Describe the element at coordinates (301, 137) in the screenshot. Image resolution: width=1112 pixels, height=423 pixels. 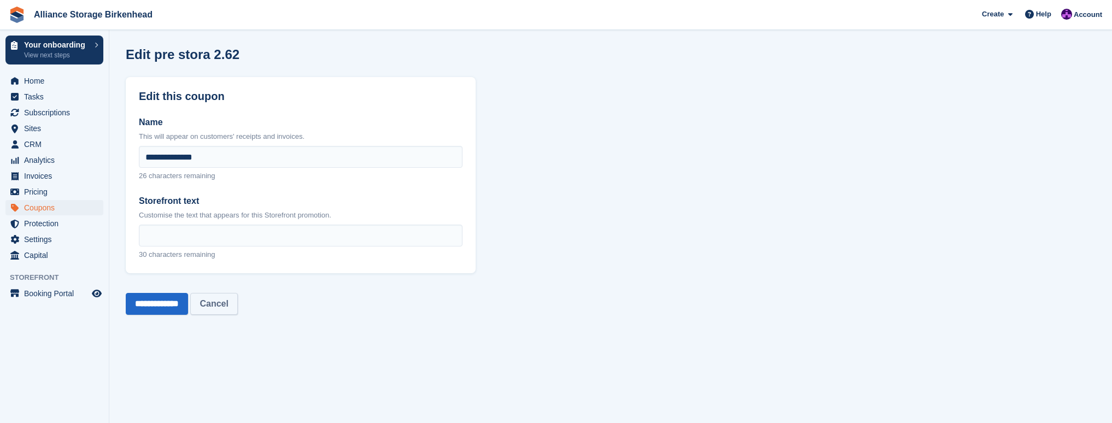
I see `p: This will appear on customers' receipts and invoices.` at that location.